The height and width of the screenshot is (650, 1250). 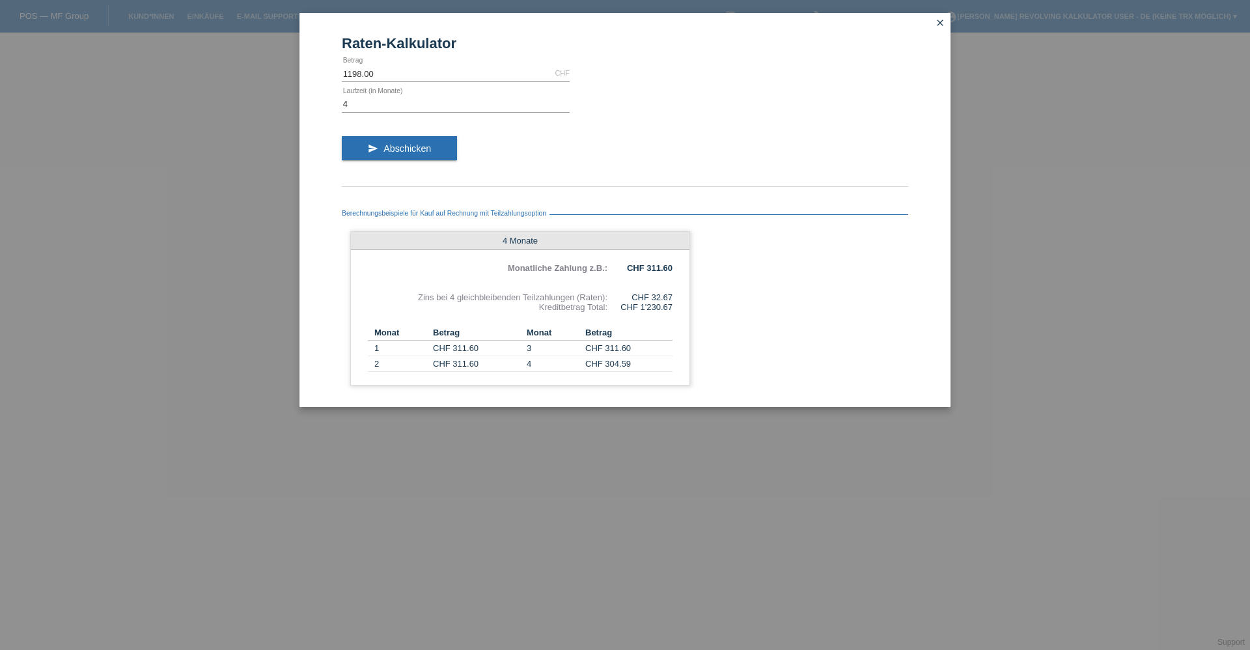 What do you see at coordinates (445, 213) in the screenshot?
I see `span: Berechnungsbeispiele für Kauf auf Rechnung mit Teilzahlungsoption` at bounding box center [445, 213].